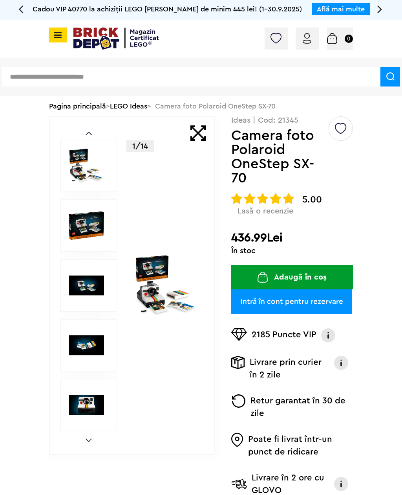  I want to click on span: Lasă o recenzie, so click(266, 211).